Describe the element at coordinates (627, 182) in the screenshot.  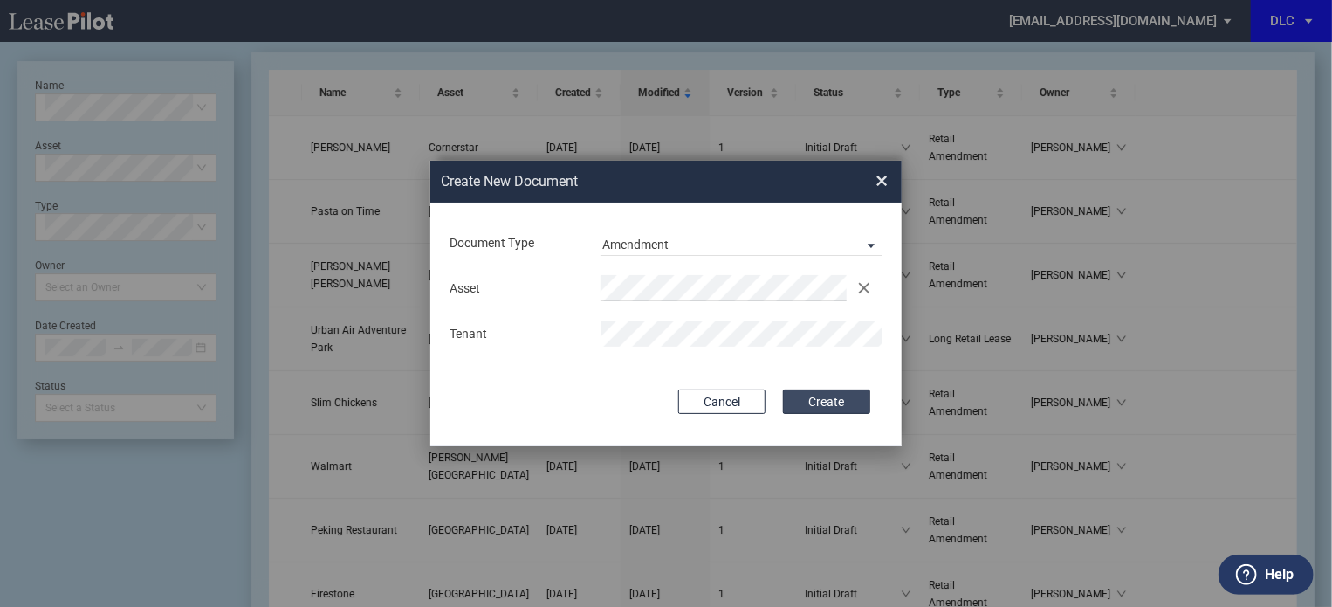
I see `h2: Create New Document` at that location.